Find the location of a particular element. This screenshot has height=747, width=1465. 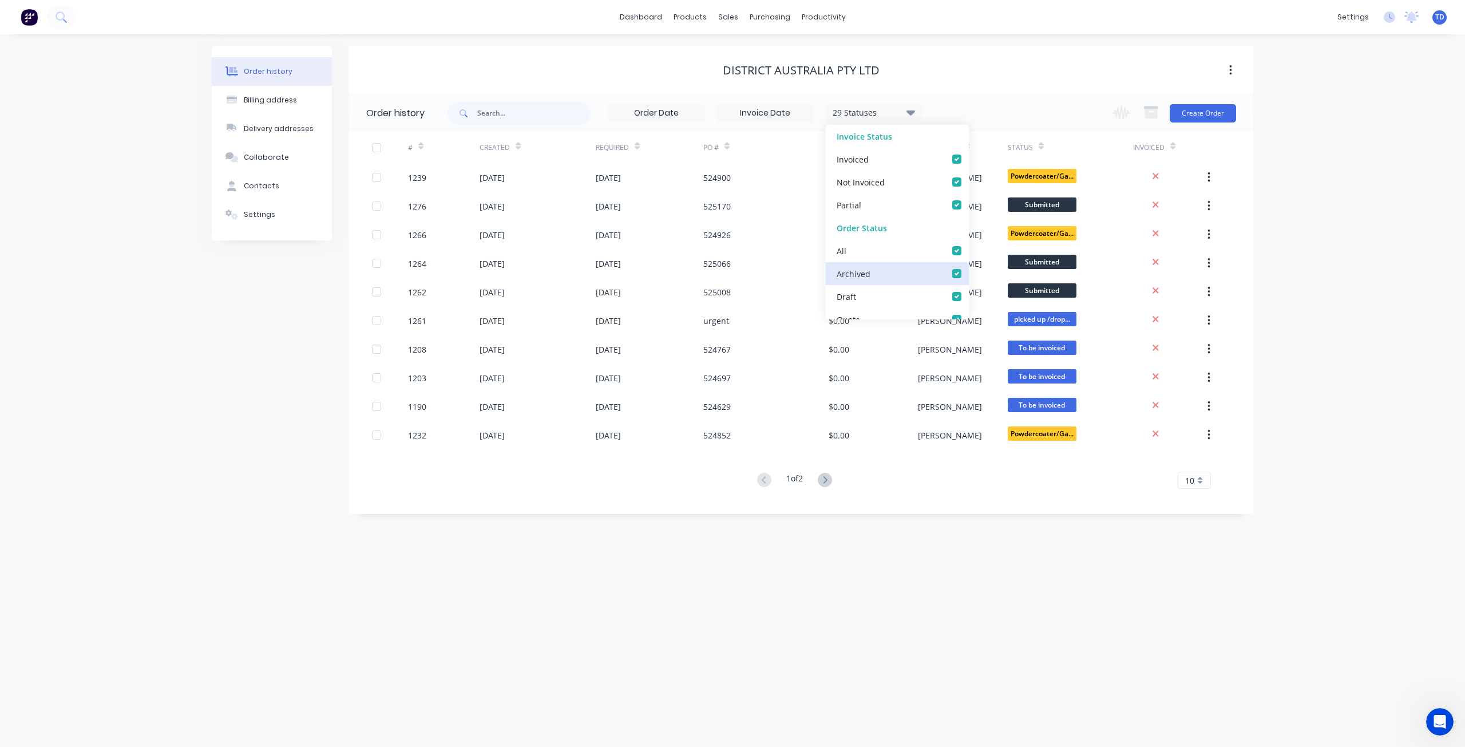

div: sales is located at coordinates (728, 17).